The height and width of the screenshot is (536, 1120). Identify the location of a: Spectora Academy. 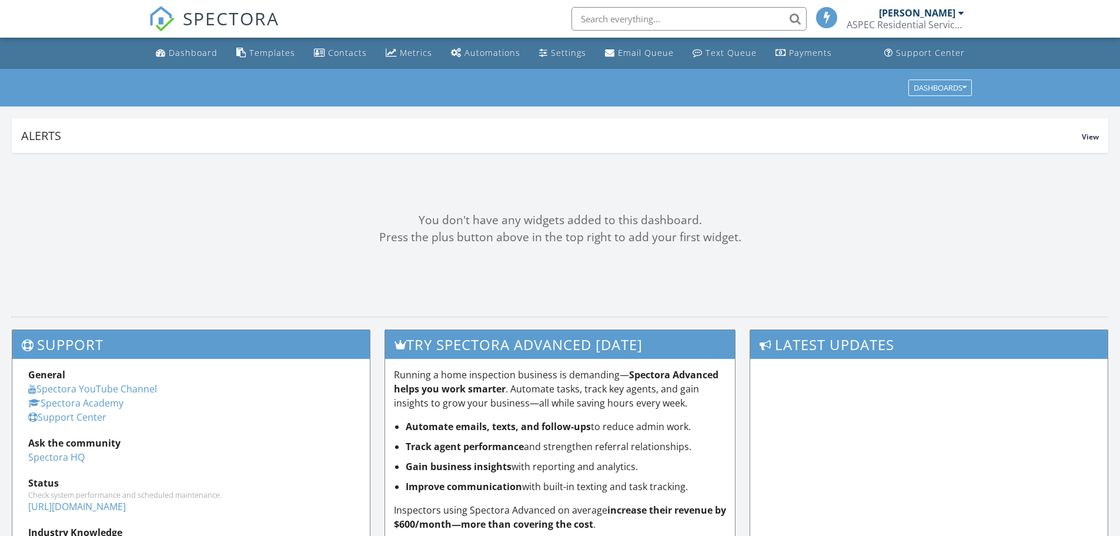
(76, 403).